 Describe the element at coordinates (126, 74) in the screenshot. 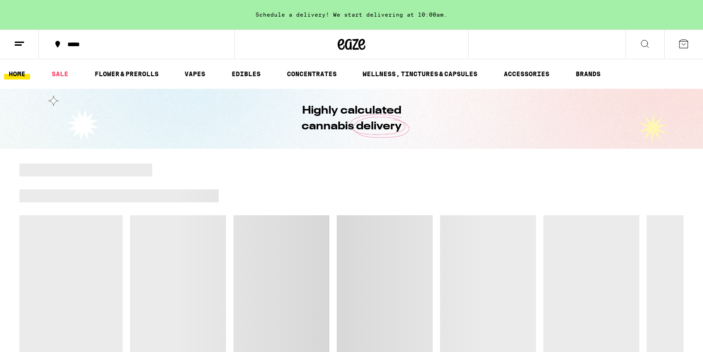

I see `a: FLOWER & PREROLLS` at that location.